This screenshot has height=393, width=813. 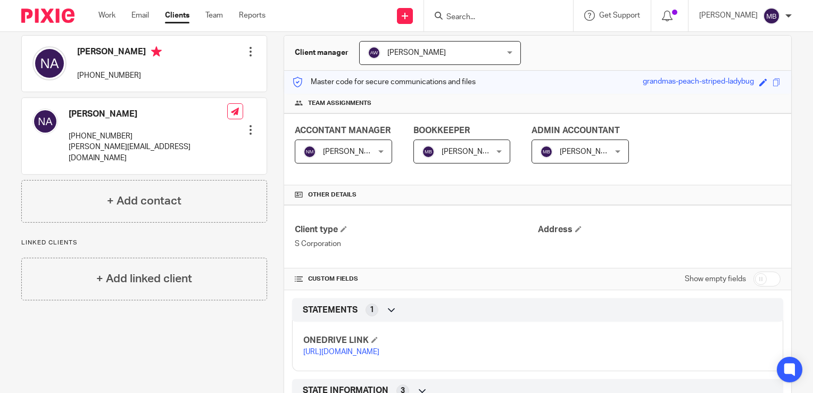 What do you see at coordinates (384, 82) in the screenshot?
I see `p: Master code for secure communications and files` at bounding box center [384, 82].